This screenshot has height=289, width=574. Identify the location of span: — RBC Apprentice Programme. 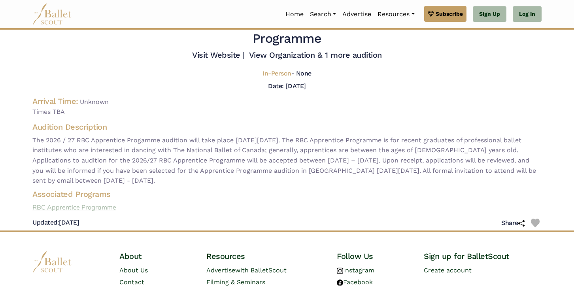
(357, 30).